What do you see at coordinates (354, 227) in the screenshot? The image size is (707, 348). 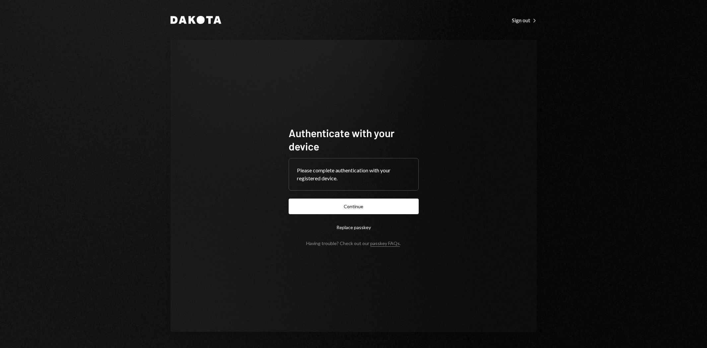 I see `button: Replace passkey` at bounding box center [354, 227].